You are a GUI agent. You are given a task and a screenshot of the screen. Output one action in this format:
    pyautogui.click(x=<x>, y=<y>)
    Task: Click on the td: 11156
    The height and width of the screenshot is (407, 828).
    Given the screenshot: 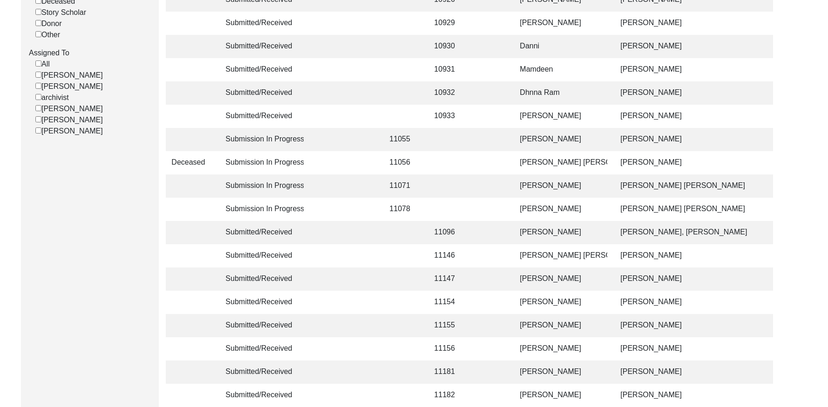 What is the action you would take?
    pyautogui.click(x=449, y=349)
    